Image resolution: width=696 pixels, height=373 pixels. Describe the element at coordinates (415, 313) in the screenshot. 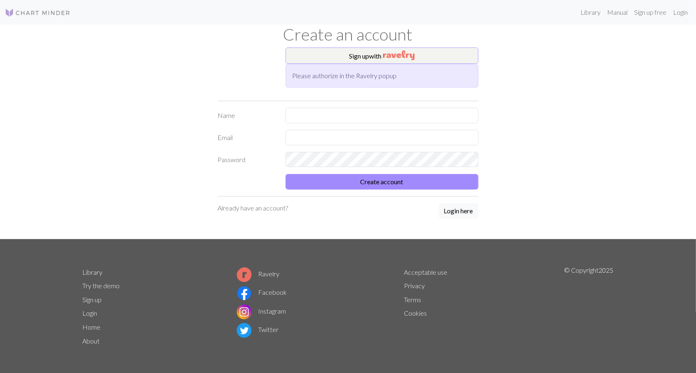

I see `a: Cookies` at that location.